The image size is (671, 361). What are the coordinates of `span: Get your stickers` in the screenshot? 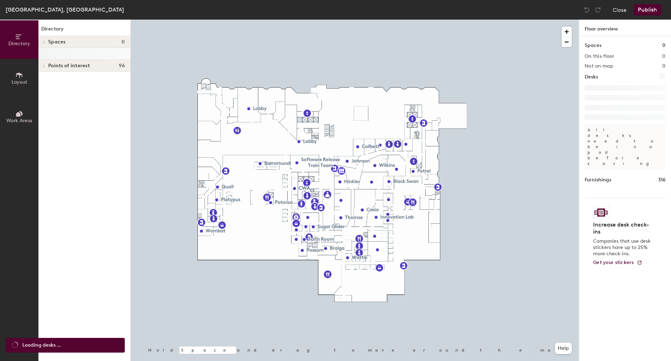 It's located at (614, 262).